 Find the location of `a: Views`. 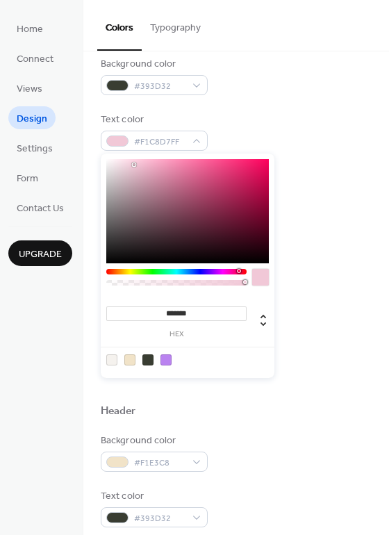

a: Views is located at coordinates (29, 87).